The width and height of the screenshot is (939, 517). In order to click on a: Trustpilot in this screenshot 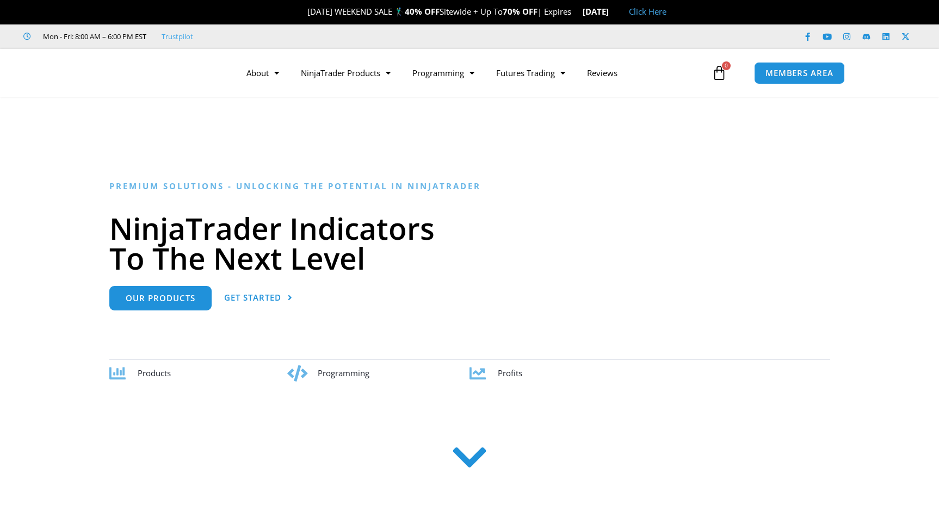, I will do `click(177, 36)`.